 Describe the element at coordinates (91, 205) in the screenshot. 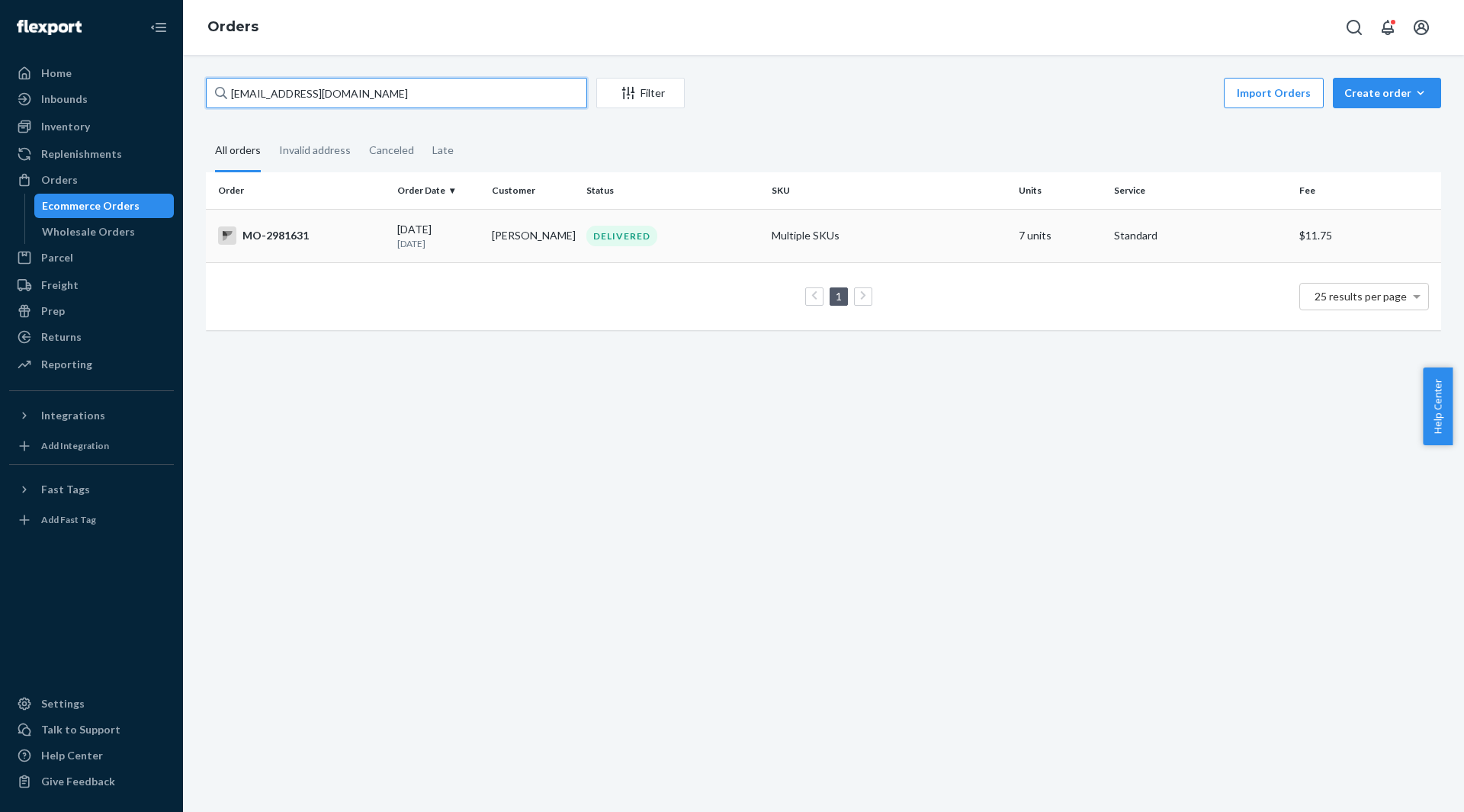

I see `div: Ecommerce Orders` at that location.